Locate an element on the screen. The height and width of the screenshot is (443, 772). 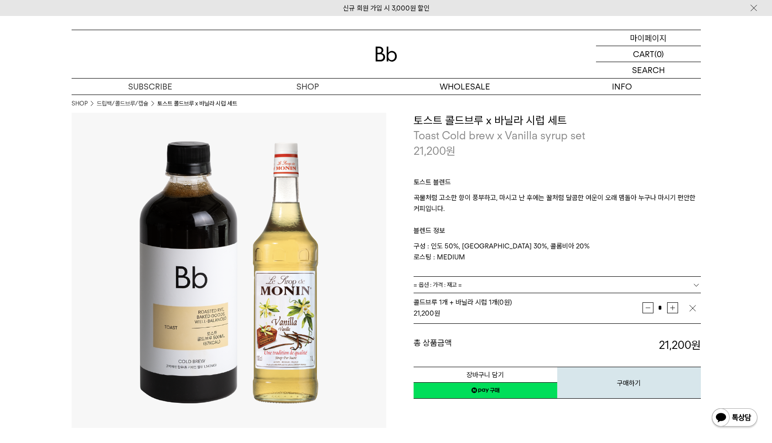
span: 콜드브루 1개 + 바닐라 시럽 1개 (0원) is located at coordinates (463, 302).